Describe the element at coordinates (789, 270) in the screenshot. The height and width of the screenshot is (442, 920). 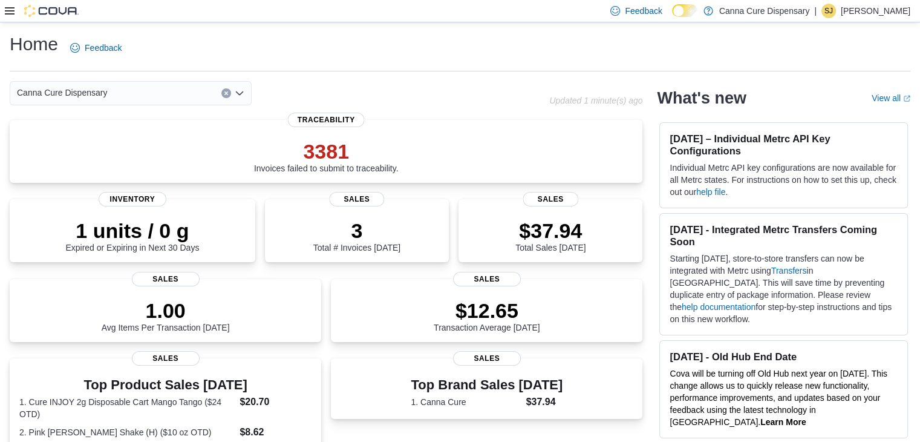
I see `a: Transfers` at that location.